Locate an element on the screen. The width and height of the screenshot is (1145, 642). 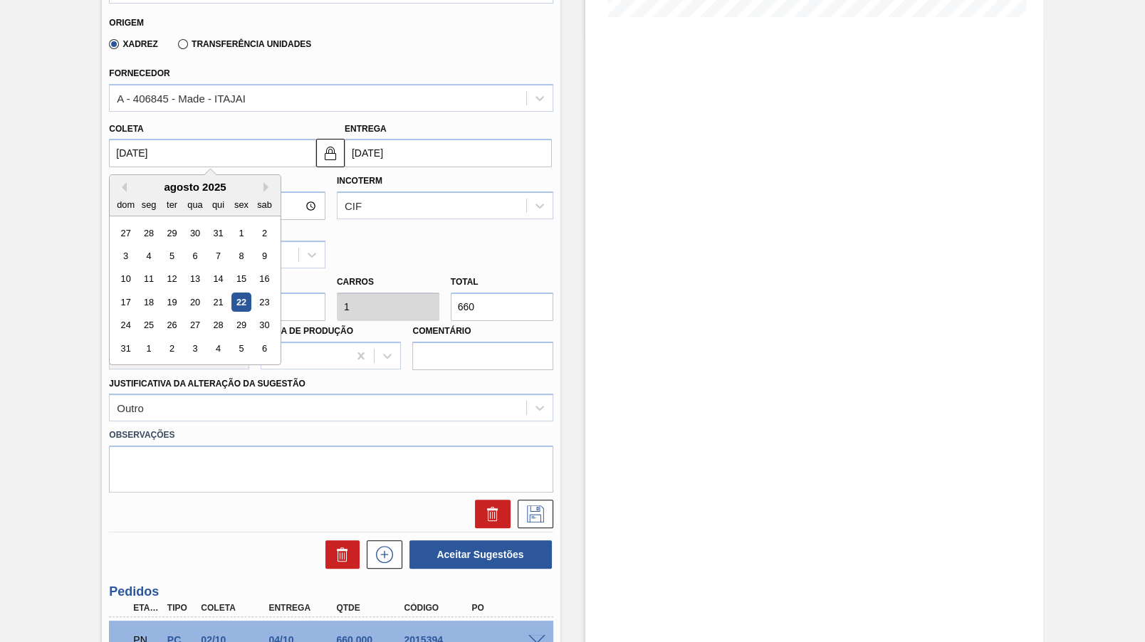
img: locked is located at coordinates (330, 153).